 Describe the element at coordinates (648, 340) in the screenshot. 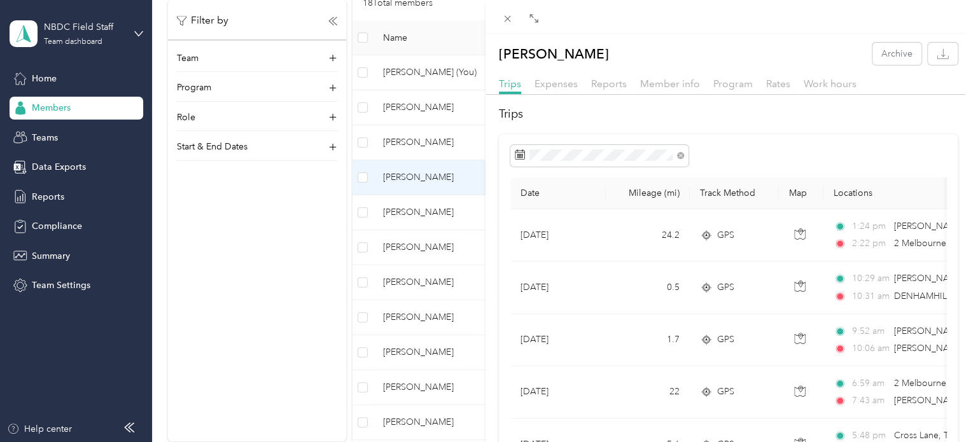

I see `td: 1.7` at that location.